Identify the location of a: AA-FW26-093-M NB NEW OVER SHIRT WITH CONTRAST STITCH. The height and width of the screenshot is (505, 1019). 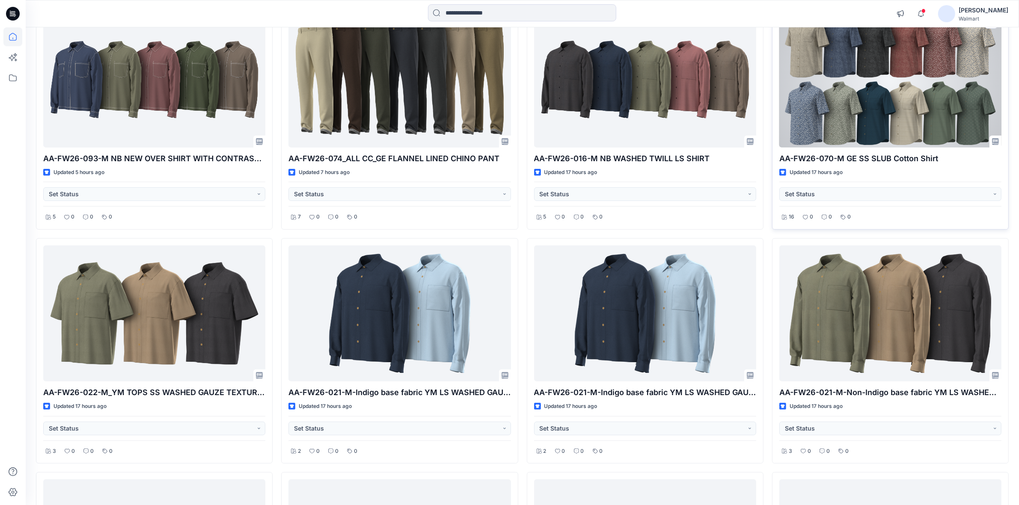
(154, 80).